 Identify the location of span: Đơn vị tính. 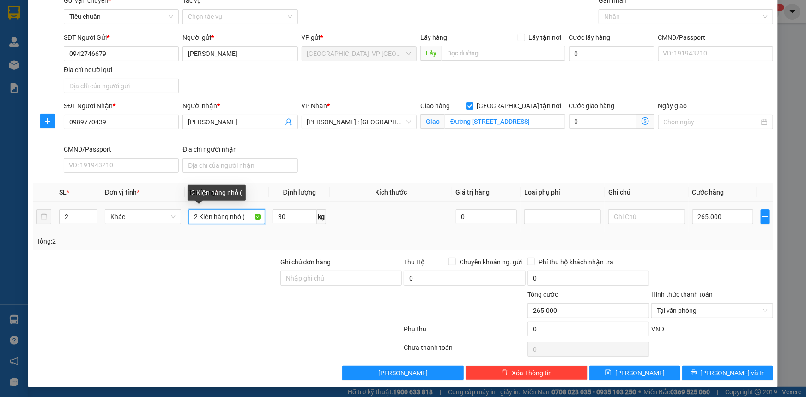
(122, 192).